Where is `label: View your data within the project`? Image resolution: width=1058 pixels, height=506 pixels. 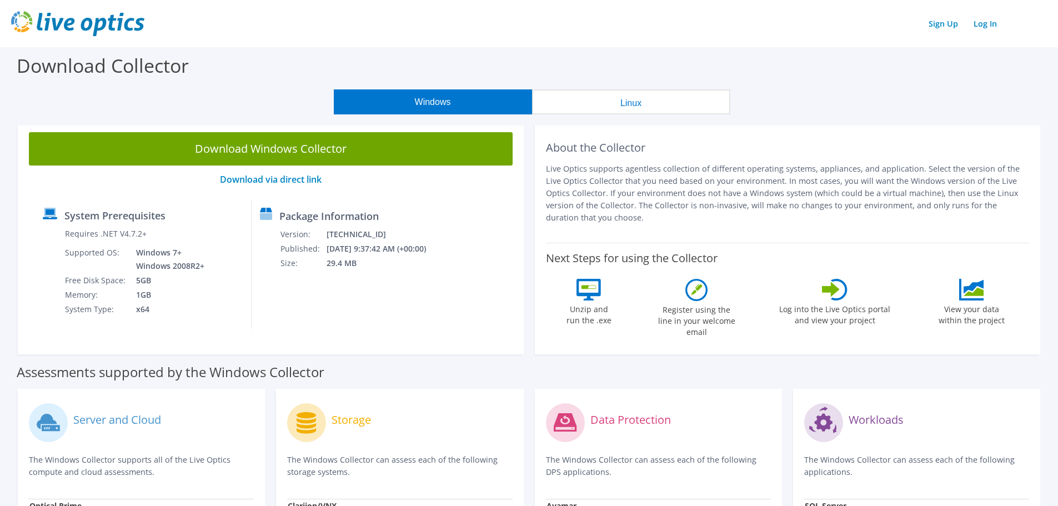 label: View your data within the project is located at coordinates (972, 313).